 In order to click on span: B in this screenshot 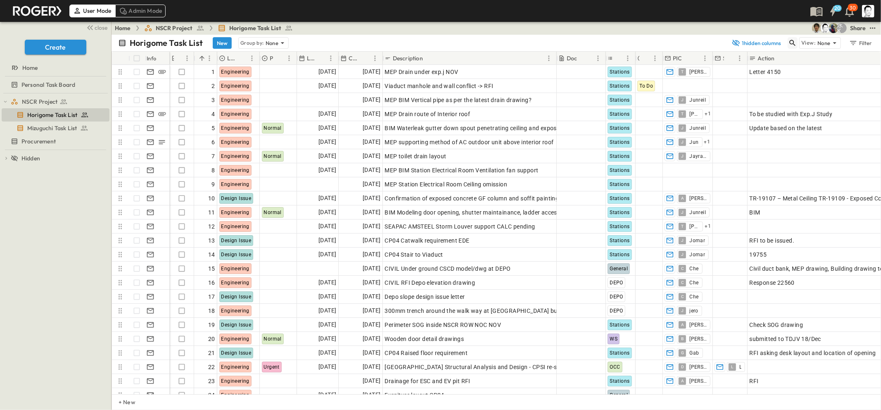, I will do `click(682, 338)`.